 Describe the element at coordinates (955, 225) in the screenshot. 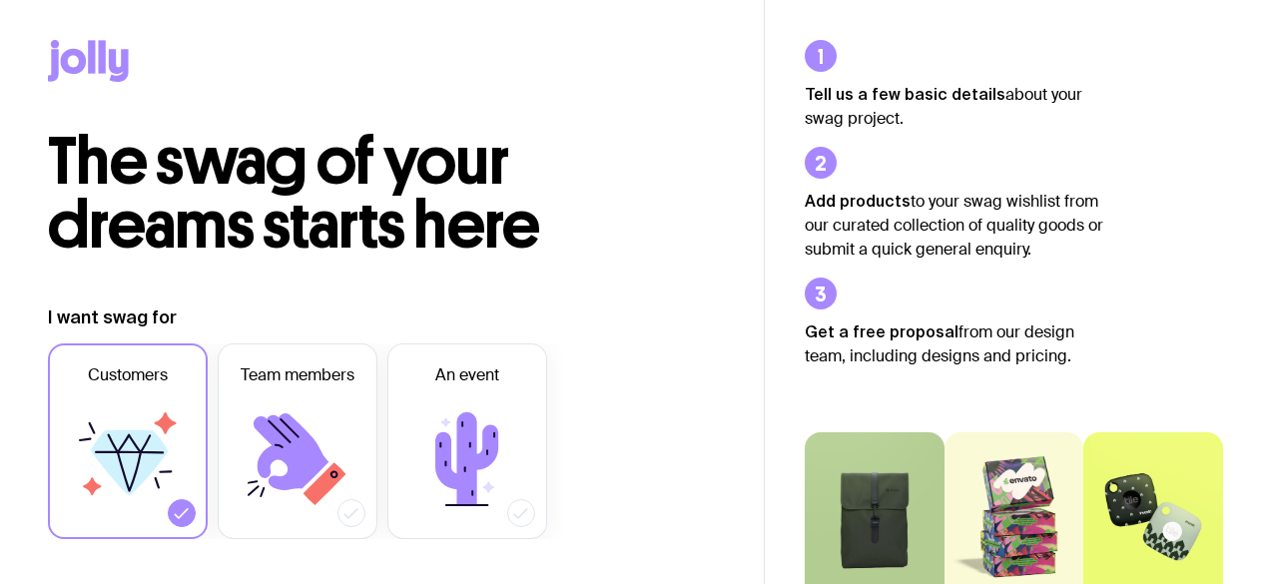

I see `p: to your swag wishlist from our curated collection of quality goods or submit a quick general enqu...` at that location.